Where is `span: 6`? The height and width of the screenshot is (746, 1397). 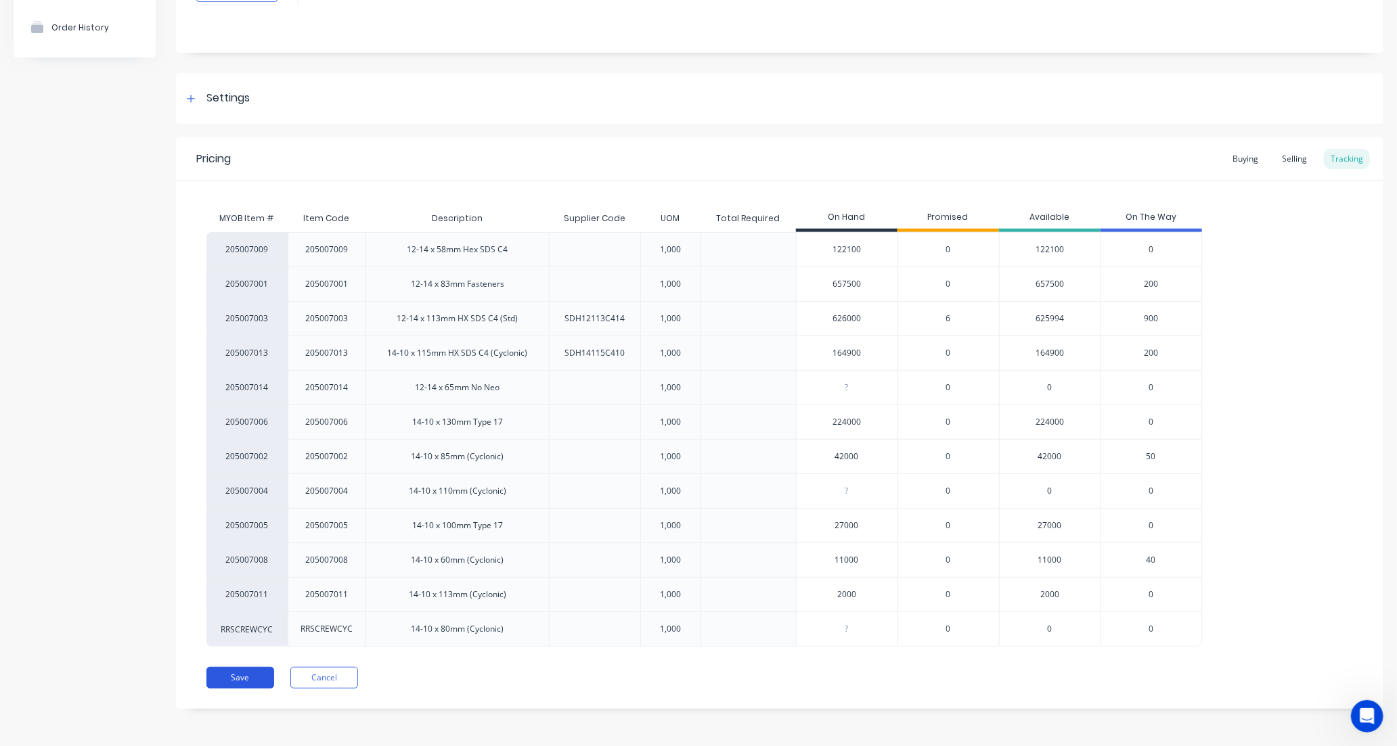
span: 6 is located at coordinates (948, 319).